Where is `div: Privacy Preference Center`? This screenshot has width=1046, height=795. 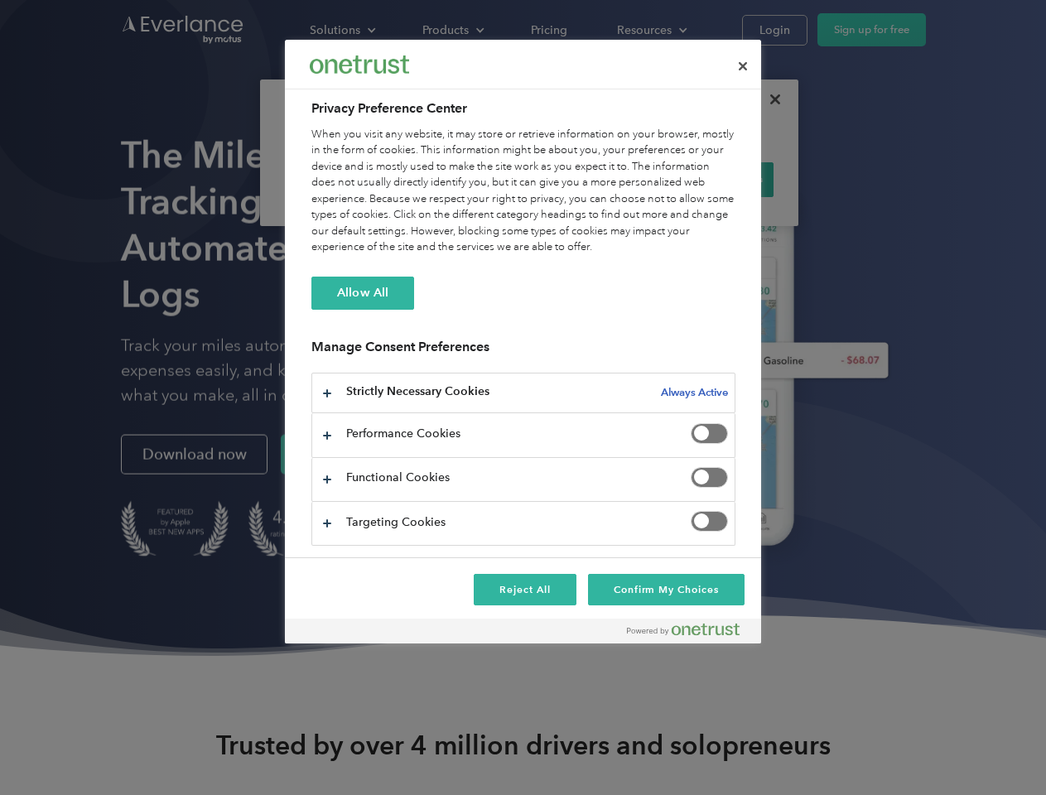 div: Privacy Preference Center is located at coordinates (523, 341).